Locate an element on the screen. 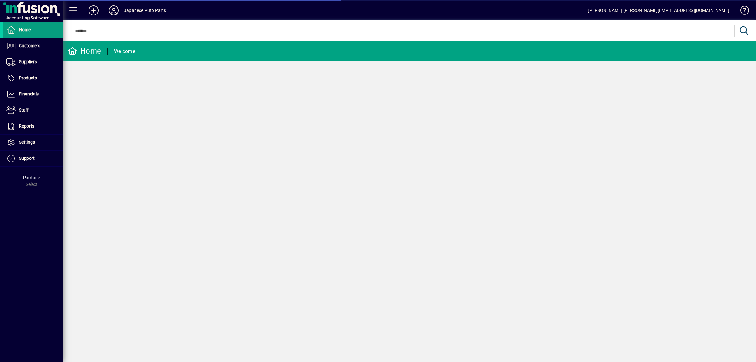  span: Staff is located at coordinates (24, 110).